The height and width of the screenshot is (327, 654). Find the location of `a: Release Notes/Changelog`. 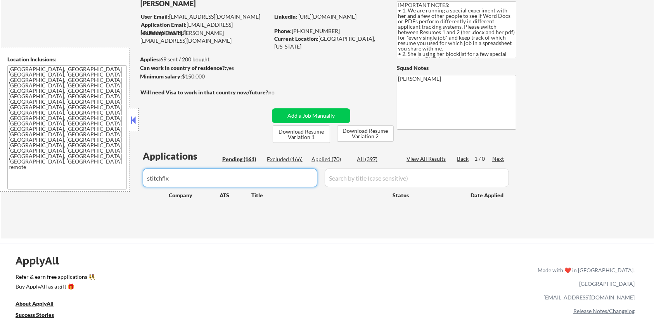

a: Release Notes/Changelog is located at coordinates (604, 310).